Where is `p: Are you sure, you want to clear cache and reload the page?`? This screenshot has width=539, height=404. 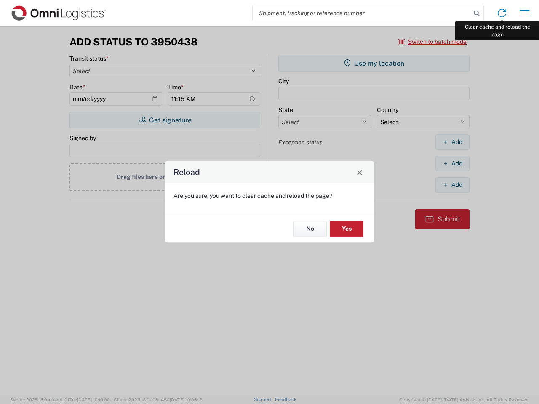
p: Are you sure, you want to clear cache and reload the page? is located at coordinates (270, 196).